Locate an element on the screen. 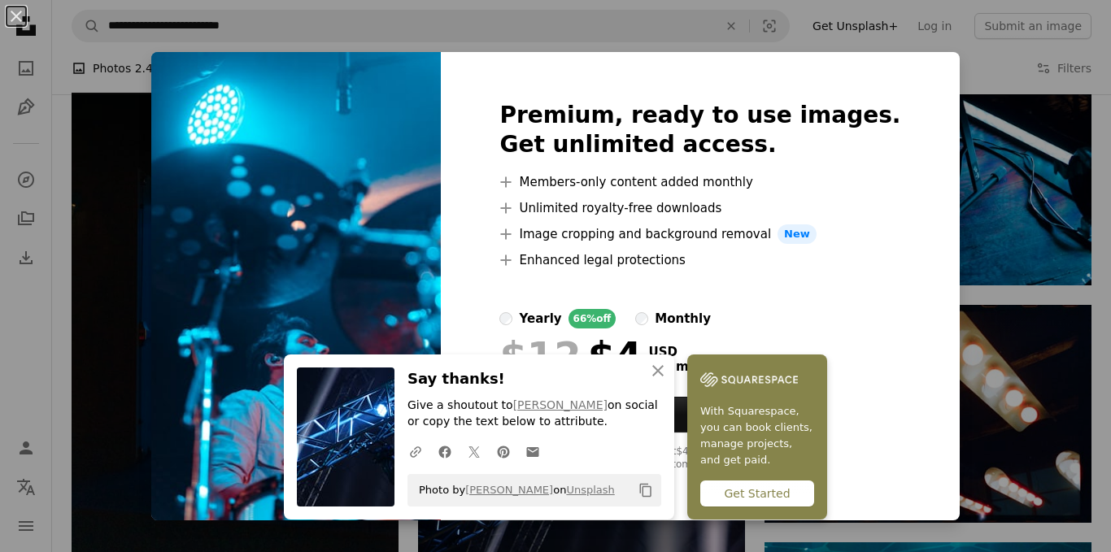 The height and width of the screenshot is (552, 1111). a: Unsplash is located at coordinates (590, 490).